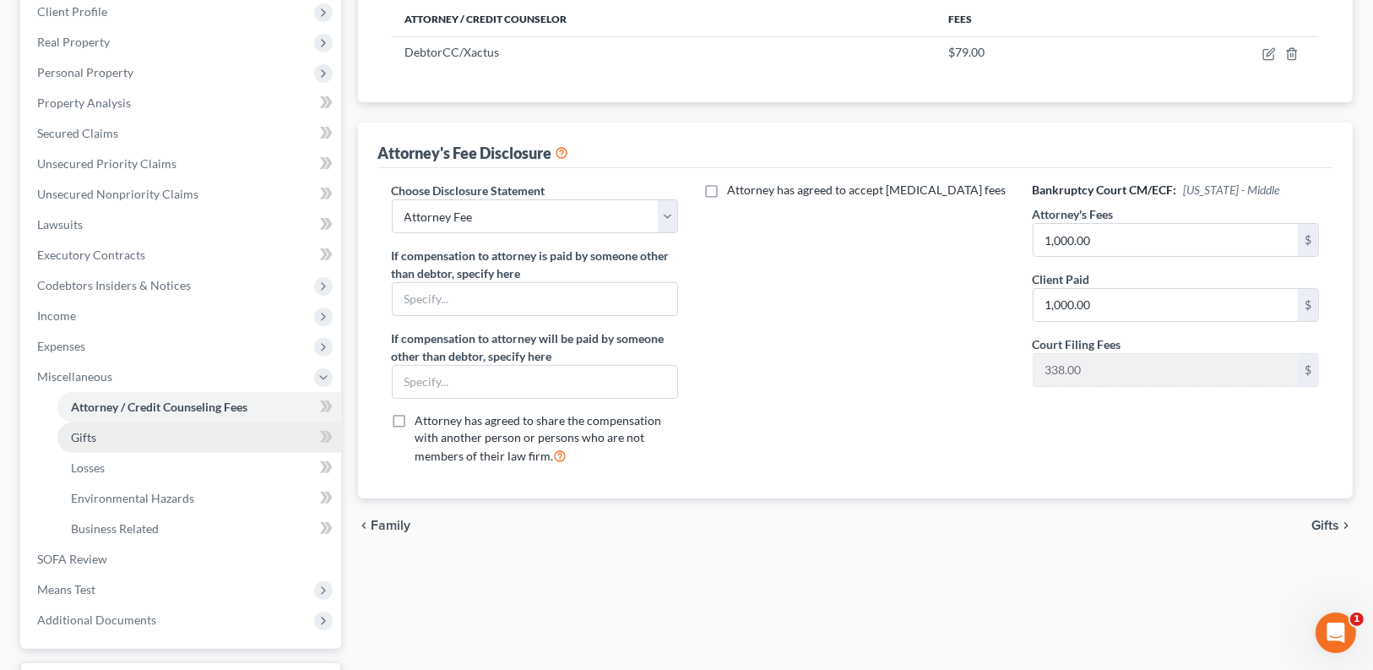  What do you see at coordinates (199, 468) in the screenshot?
I see `a: Losses` at bounding box center [199, 468].